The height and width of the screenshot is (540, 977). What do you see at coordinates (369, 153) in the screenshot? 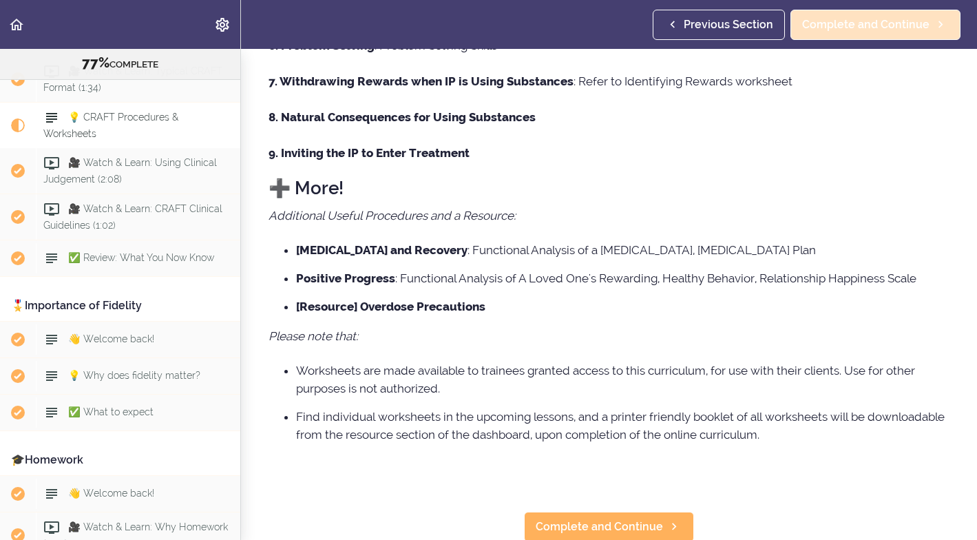
I see `strong: 9. Inviting the IP to Enter Treatment` at bounding box center [369, 153].